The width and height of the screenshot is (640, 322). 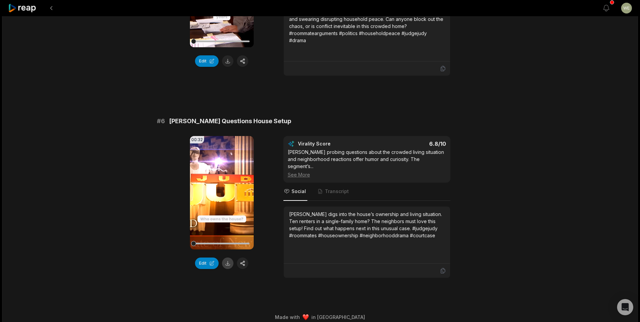 I want to click on div: See More, so click(x=367, y=174).